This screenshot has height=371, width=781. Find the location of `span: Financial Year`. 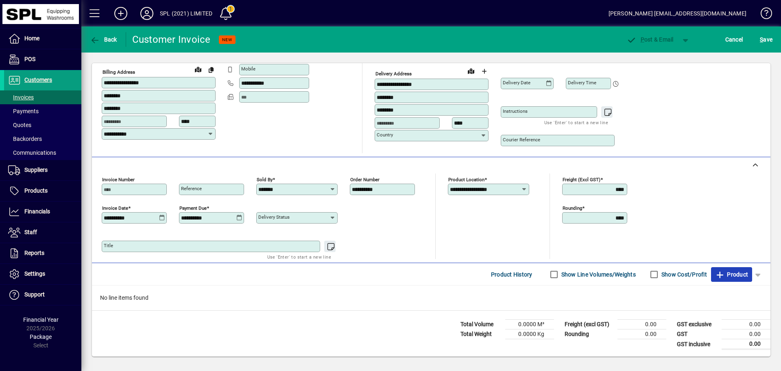

span: Financial Year is located at coordinates (41, 319).